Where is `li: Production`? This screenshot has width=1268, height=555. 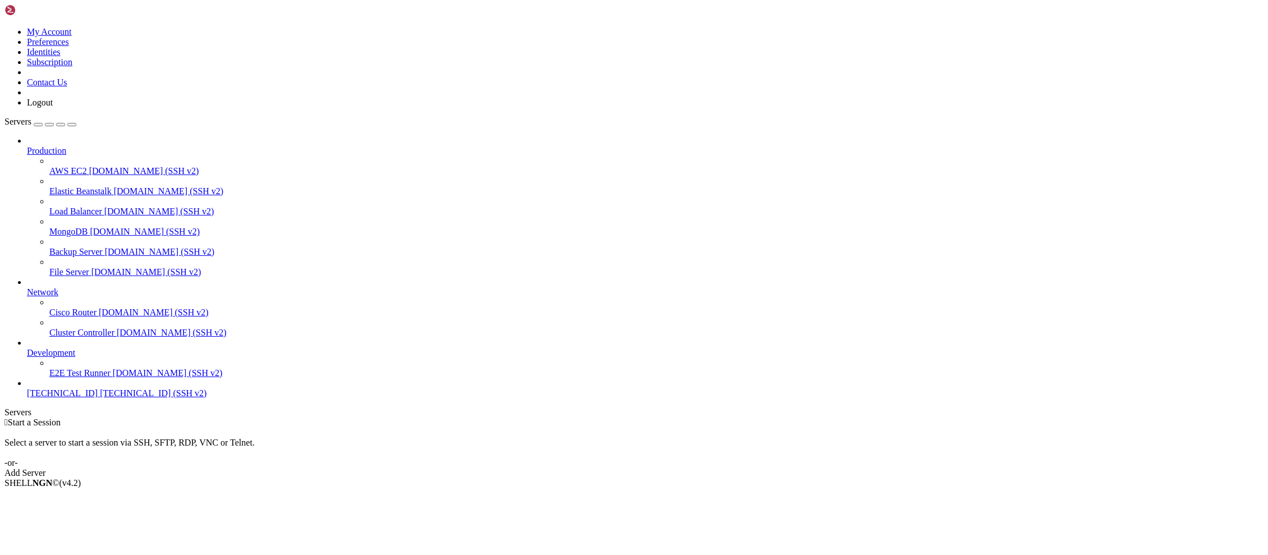 li: Production is located at coordinates (645, 206).